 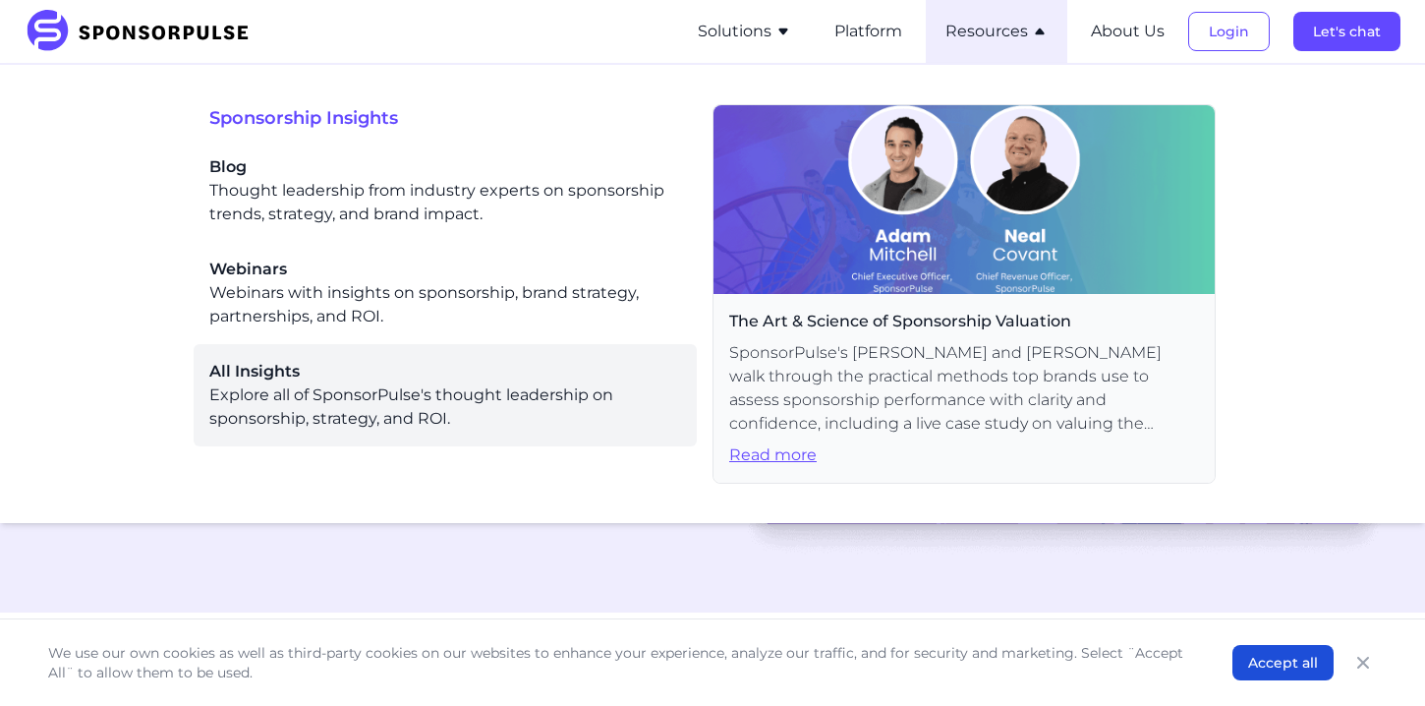 What do you see at coordinates (1127, 31) in the screenshot?
I see `a: About Us` at bounding box center [1127, 31].